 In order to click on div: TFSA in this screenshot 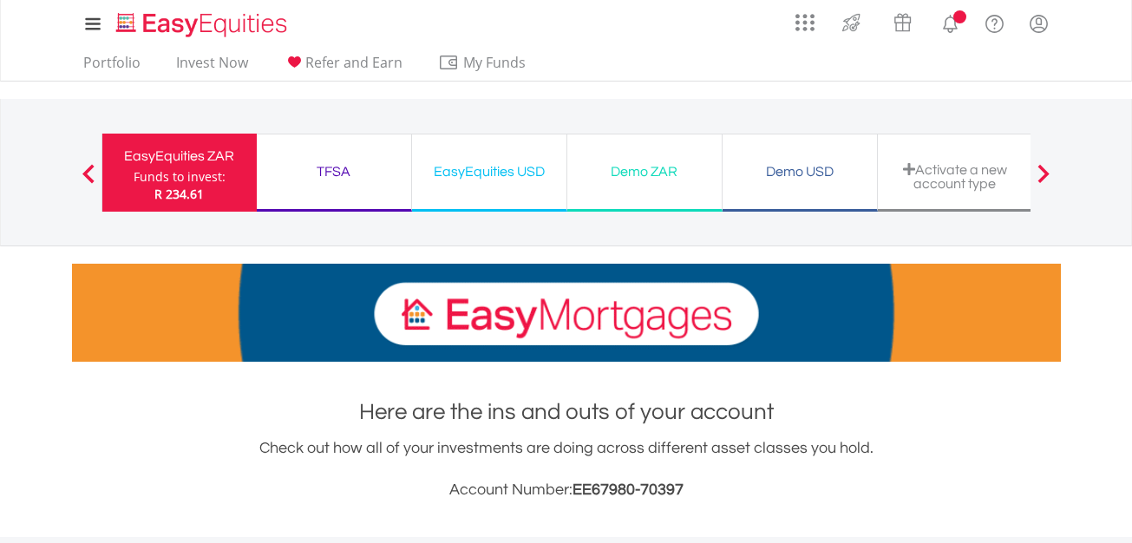, I will do `click(334, 172)`.